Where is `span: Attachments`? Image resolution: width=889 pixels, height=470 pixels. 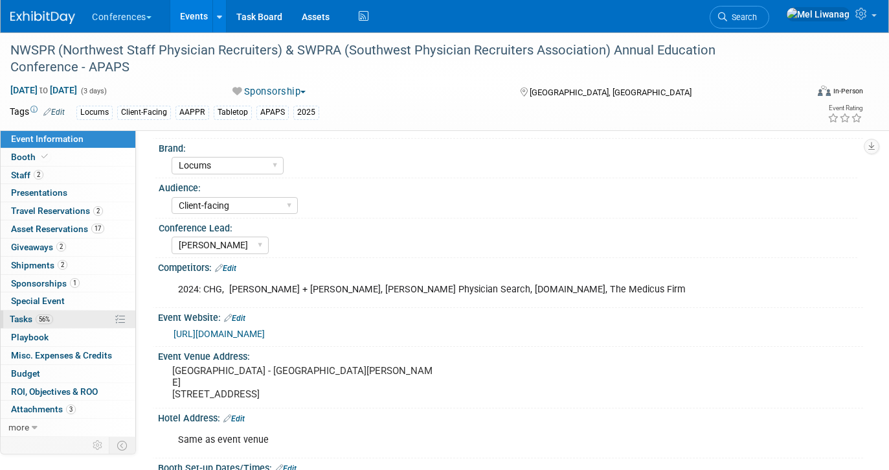 span: Attachments is located at coordinates (43, 409).